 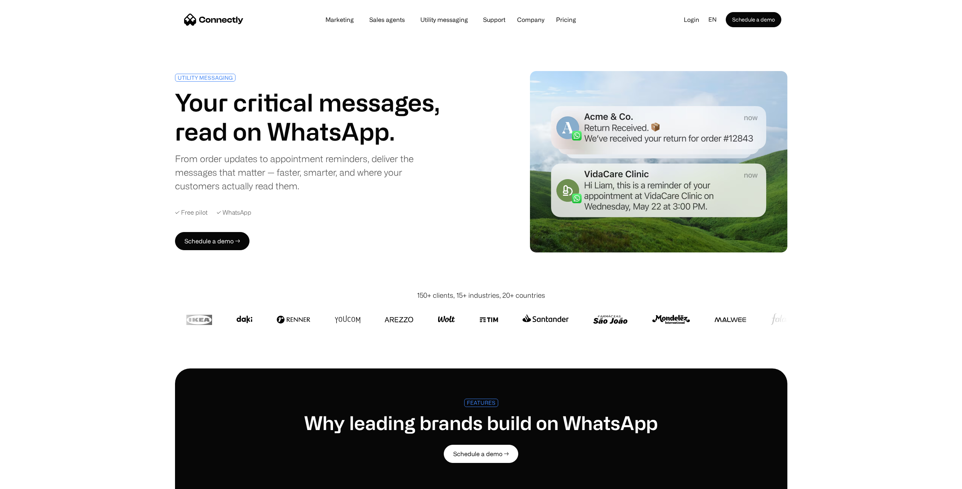 What do you see at coordinates (191, 212) in the screenshot?
I see `div: ✓ Free pilot` at bounding box center [191, 212].